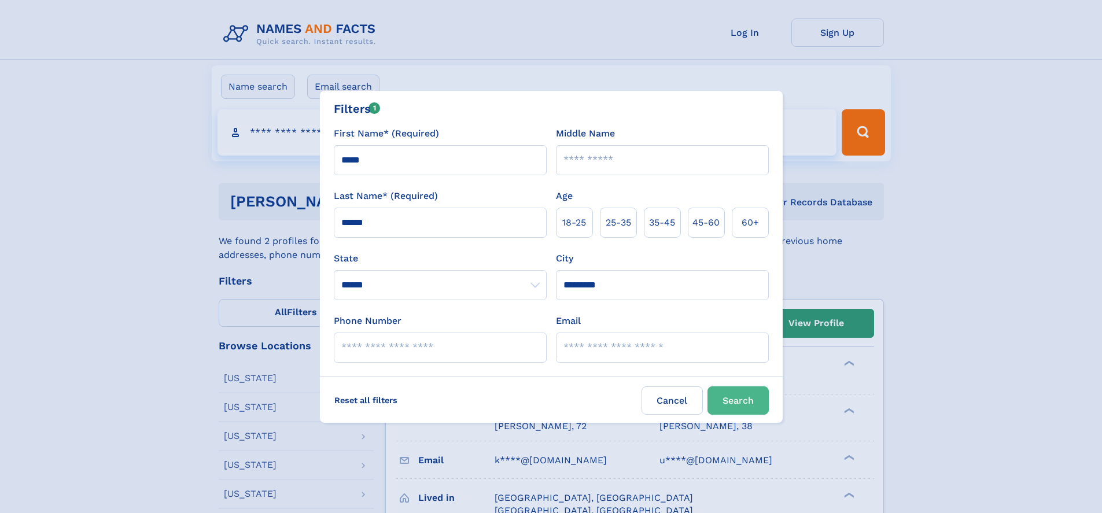 This screenshot has height=513, width=1102. What do you see at coordinates (662, 223) in the screenshot?
I see `span: 35‑45` at bounding box center [662, 223].